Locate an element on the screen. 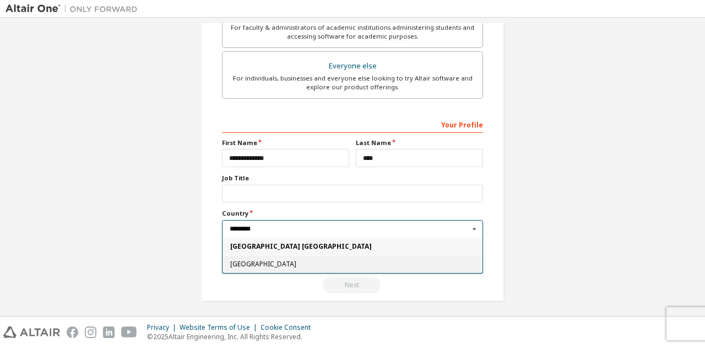  div: For individuals, businesses and everyone else looking to try Altair software and explore our prod... is located at coordinates (353, 83).